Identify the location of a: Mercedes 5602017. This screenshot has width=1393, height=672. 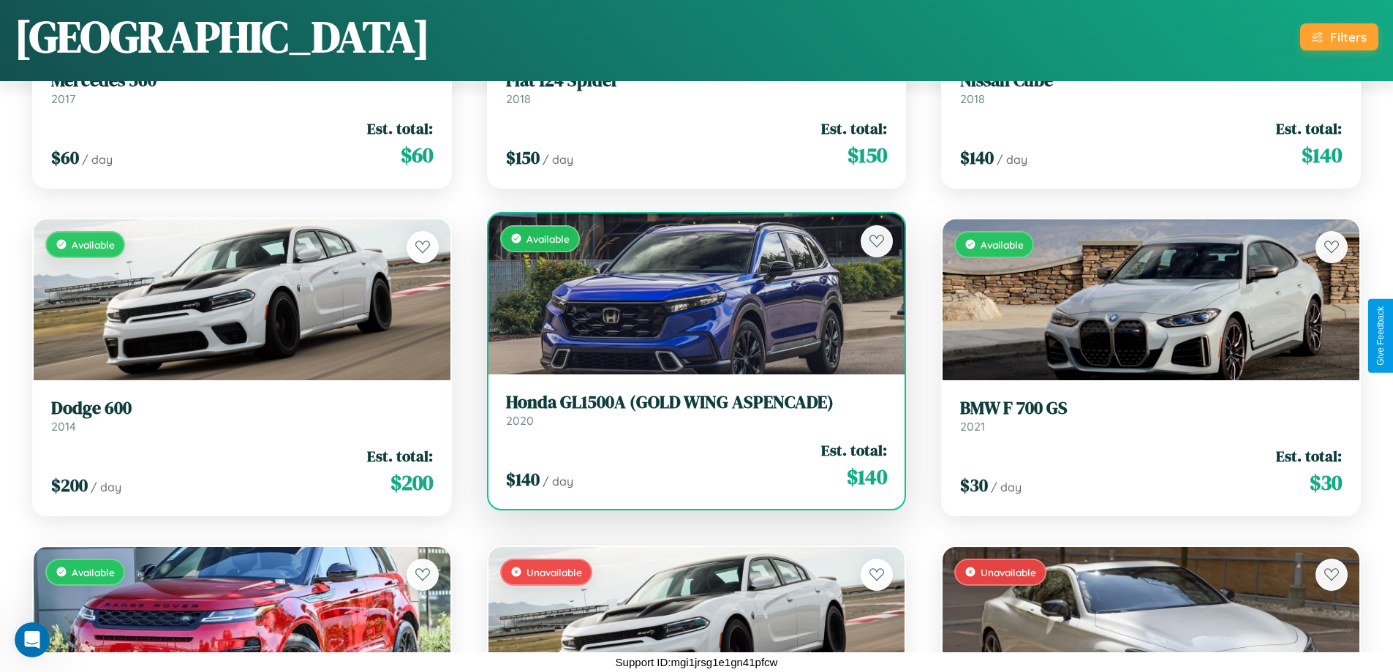
(242, 88).